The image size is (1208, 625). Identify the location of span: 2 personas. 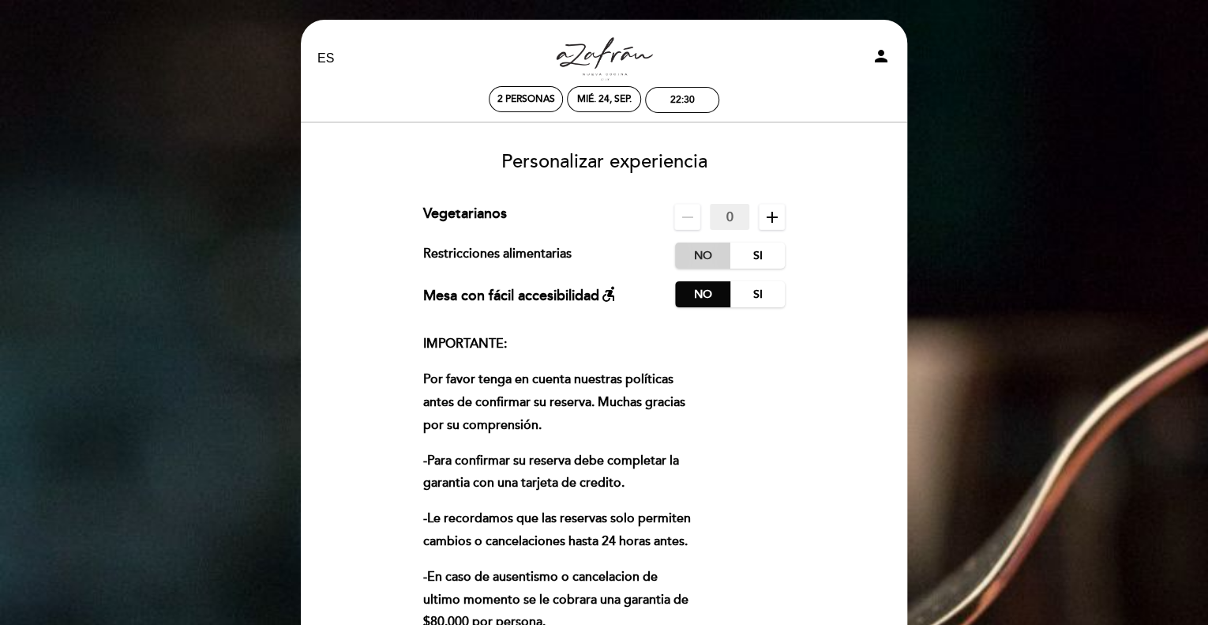
(526, 99).